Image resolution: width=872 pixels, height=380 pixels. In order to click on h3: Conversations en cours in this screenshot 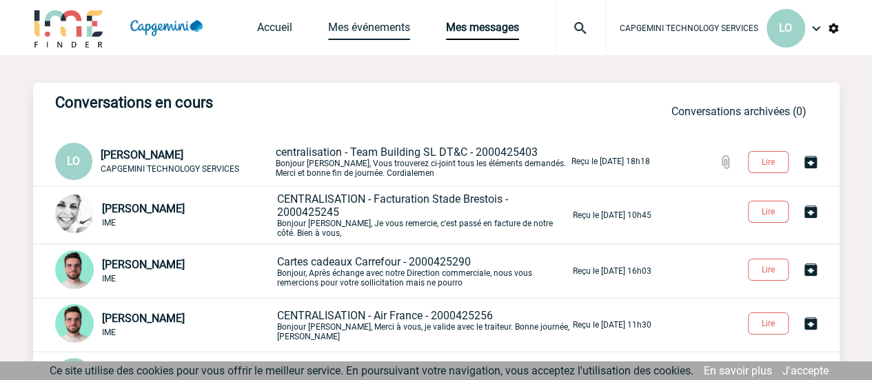, I will do `click(262, 102)`.